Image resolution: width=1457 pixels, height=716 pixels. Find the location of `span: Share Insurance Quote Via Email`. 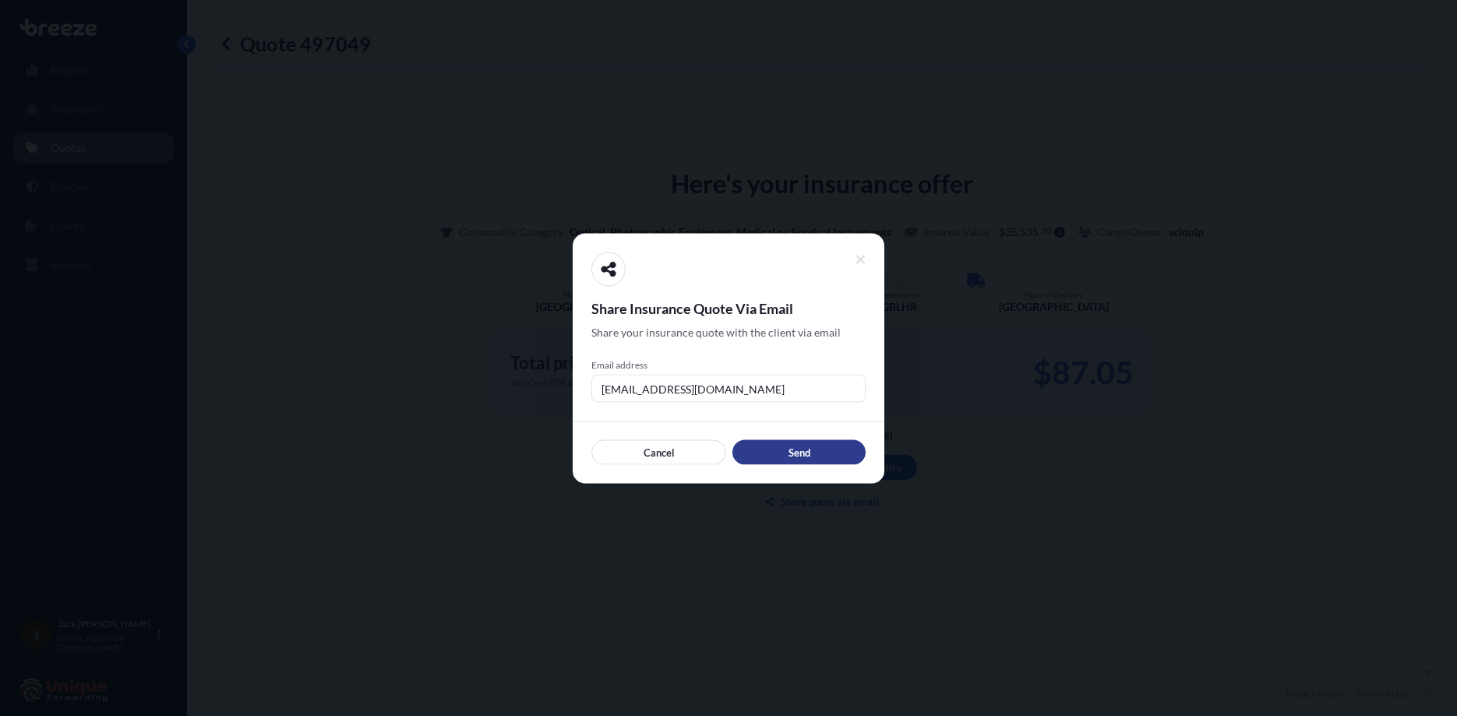

span: Share Insurance Quote Via Email is located at coordinates (728, 308).